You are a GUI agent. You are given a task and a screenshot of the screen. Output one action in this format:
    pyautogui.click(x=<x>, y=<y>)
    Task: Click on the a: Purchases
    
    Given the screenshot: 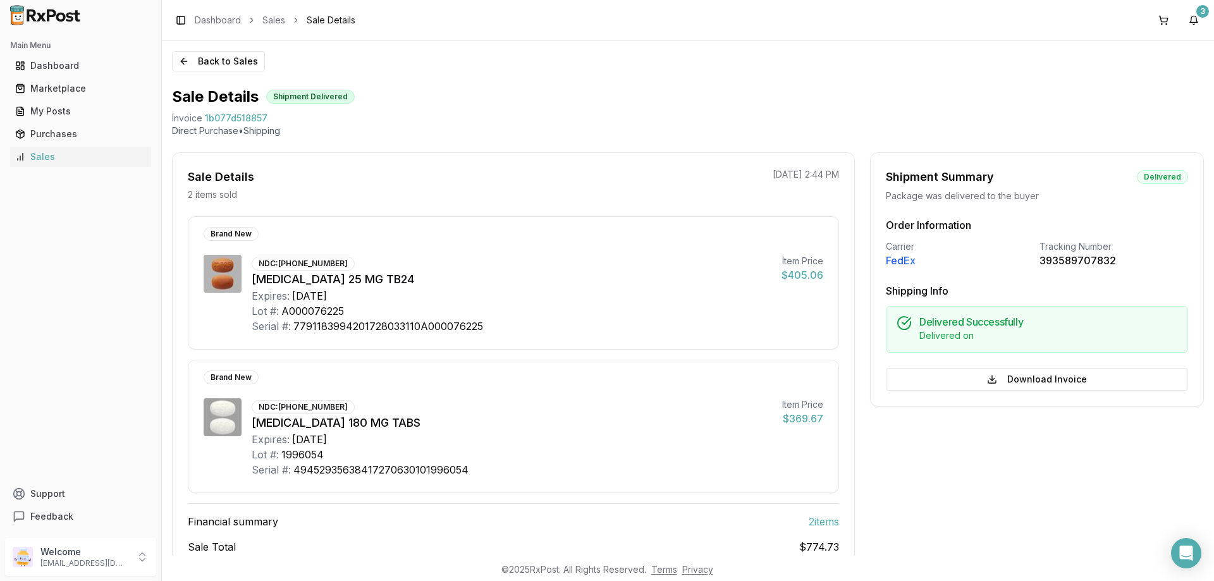 What is the action you would take?
    pyautogui.click(x=80, y=134)
    